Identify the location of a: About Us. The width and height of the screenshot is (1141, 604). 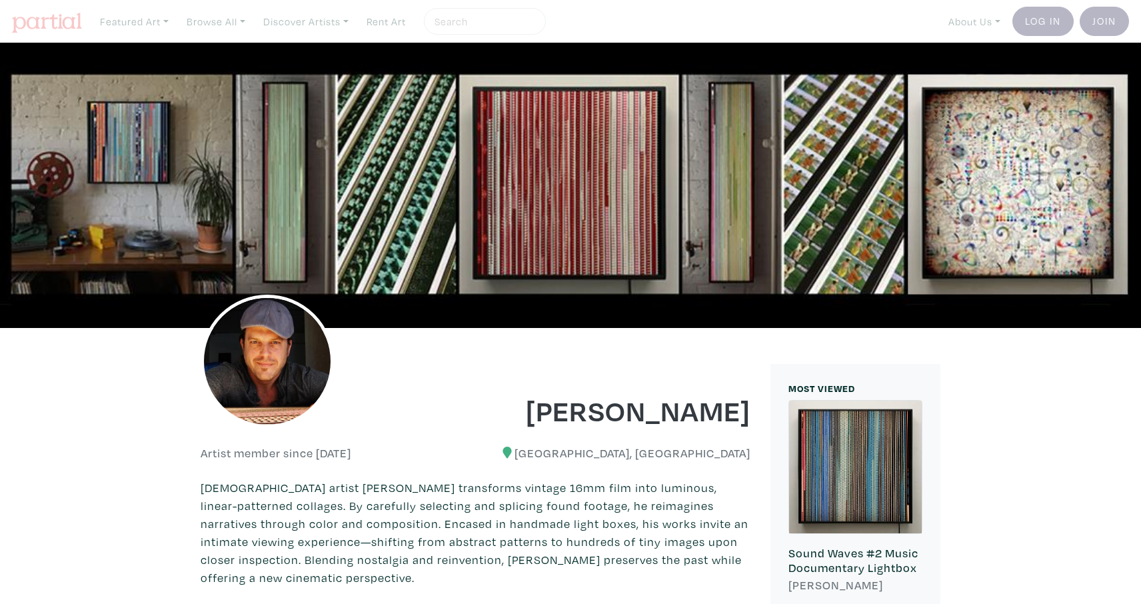
(975, 21).